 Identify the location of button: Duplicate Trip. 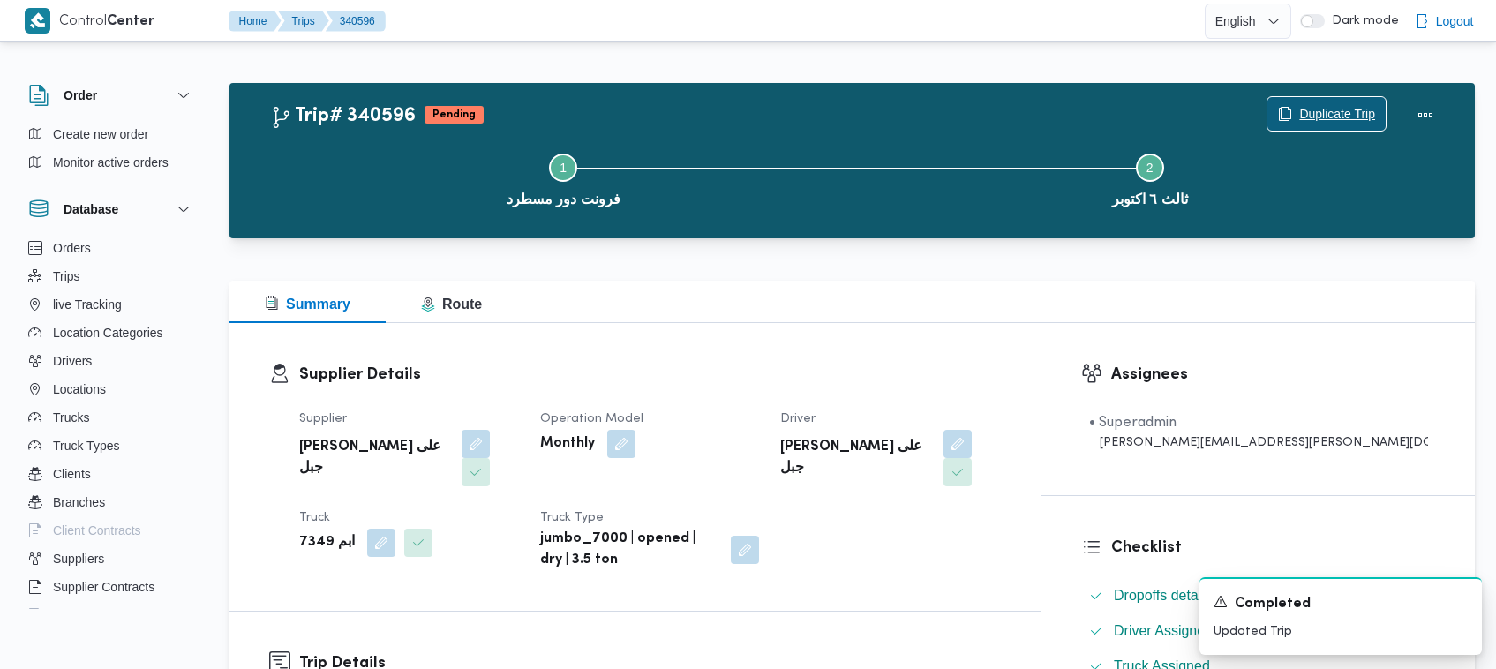
(1326, 114).